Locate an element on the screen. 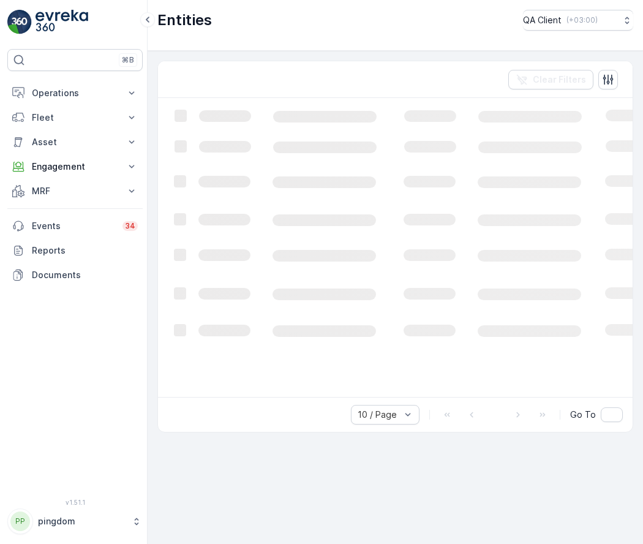  a: Documents is located at coordinates (75, 275).